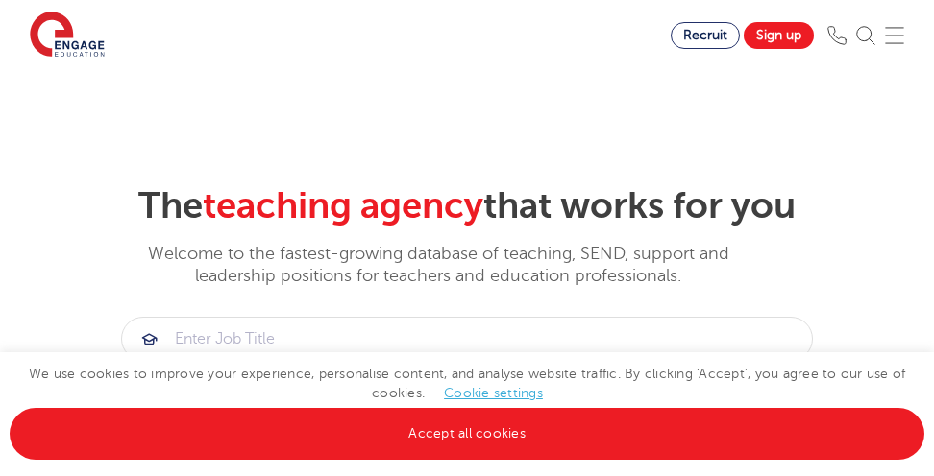 Image resolution: width=934 pixels, height=476 pixels. Describe the element at coordinates (837, 36) in the screenshot. I see `img: Phone` at that location.